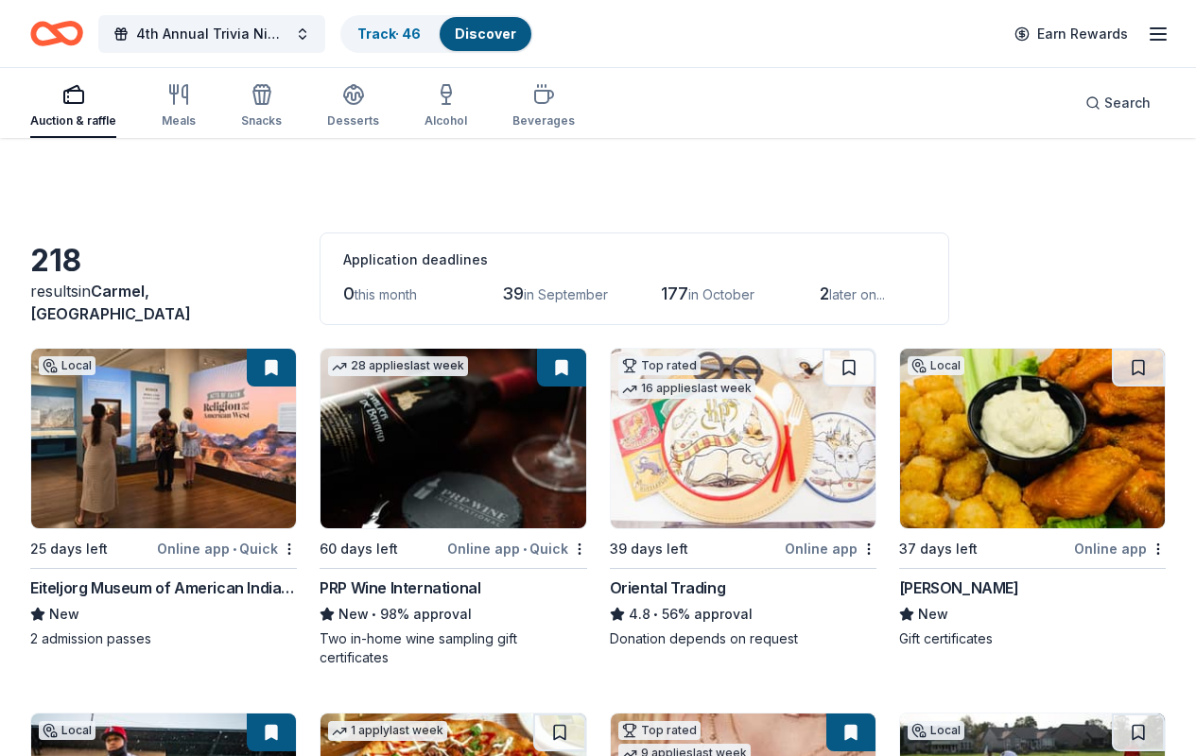 The image size is (1196, 756). I want to click on a: Image for Oriental TradingTop rated16 applieslast week39 days leftOnline appOriental Trading4.8•5..., so click(743, 498).